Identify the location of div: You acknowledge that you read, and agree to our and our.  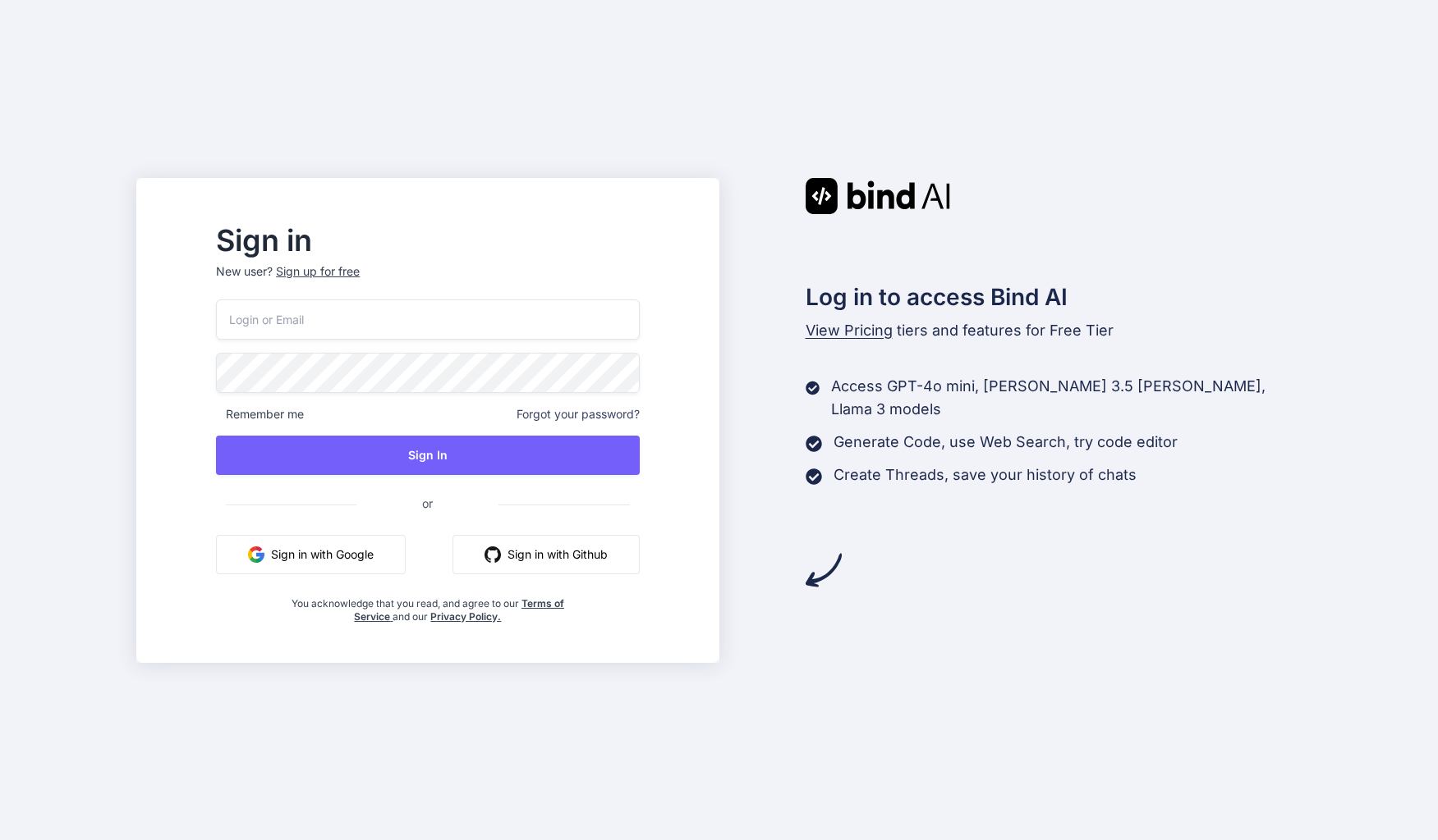
(428, 606).